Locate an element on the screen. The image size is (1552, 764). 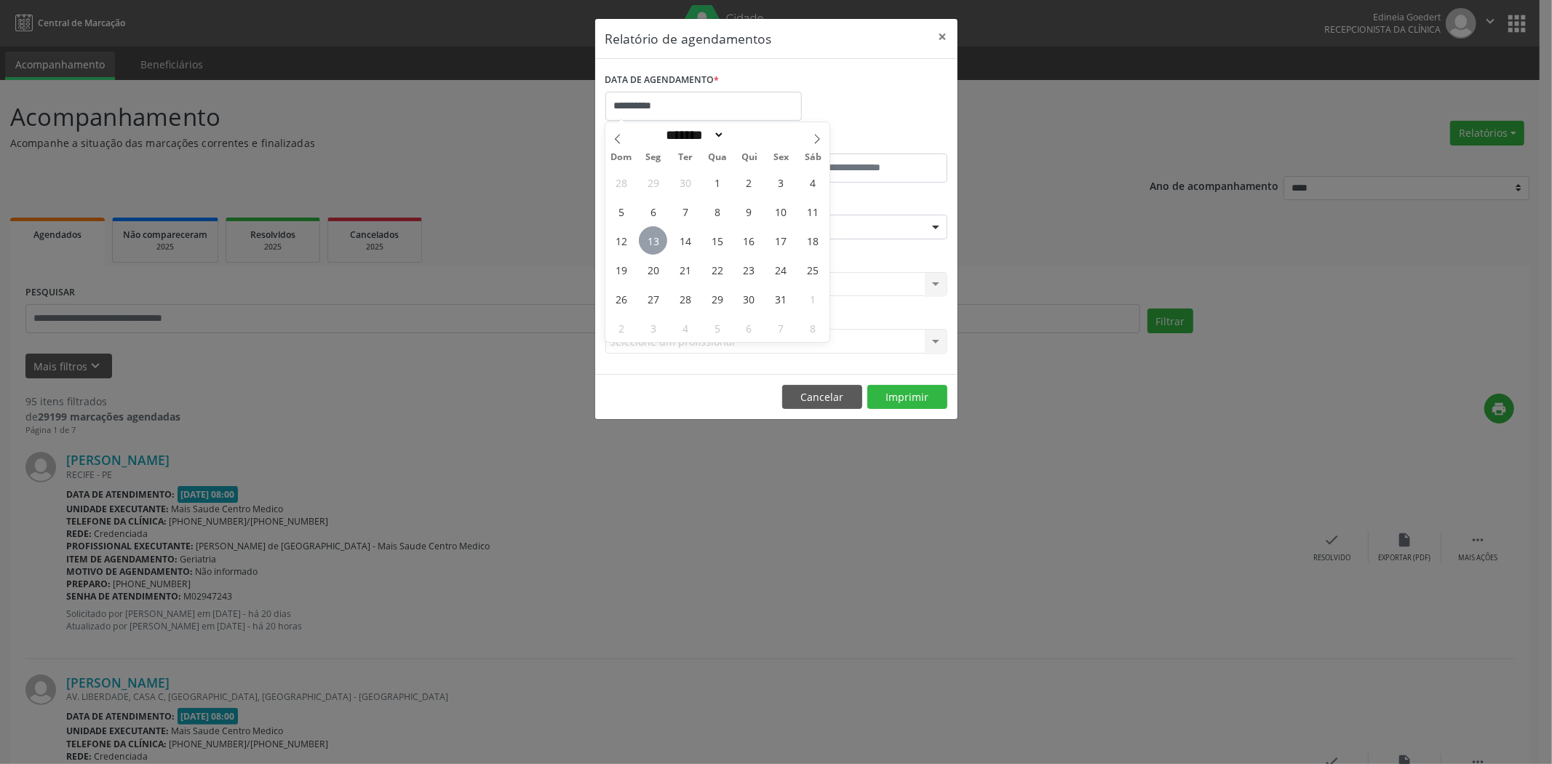
span: Setembro 29, 2025 is located at coordinates (653, 182).